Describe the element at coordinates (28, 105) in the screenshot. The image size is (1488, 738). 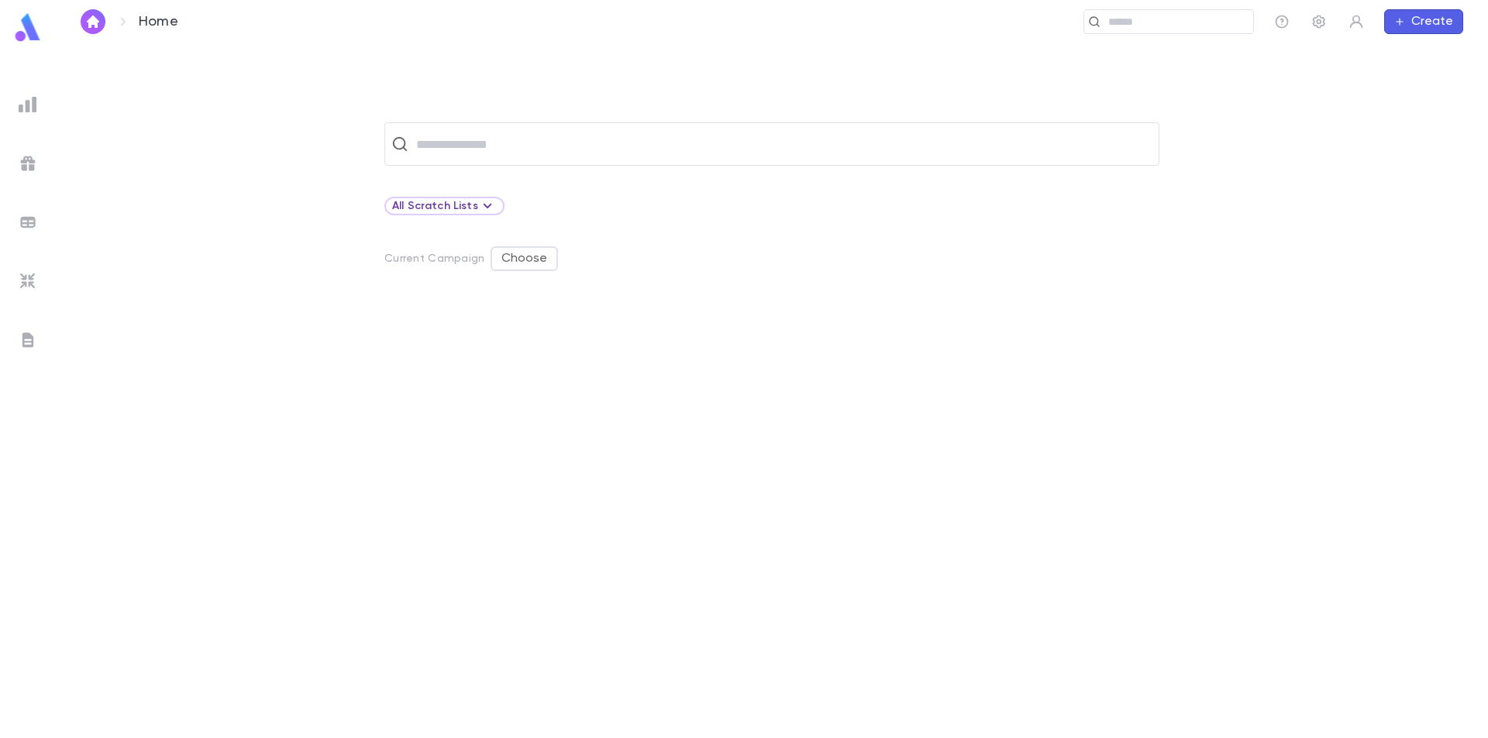
I see `img: reports_grey.c525e4749d1bce6a11f5fe2a8de1b229.svg` at that location.